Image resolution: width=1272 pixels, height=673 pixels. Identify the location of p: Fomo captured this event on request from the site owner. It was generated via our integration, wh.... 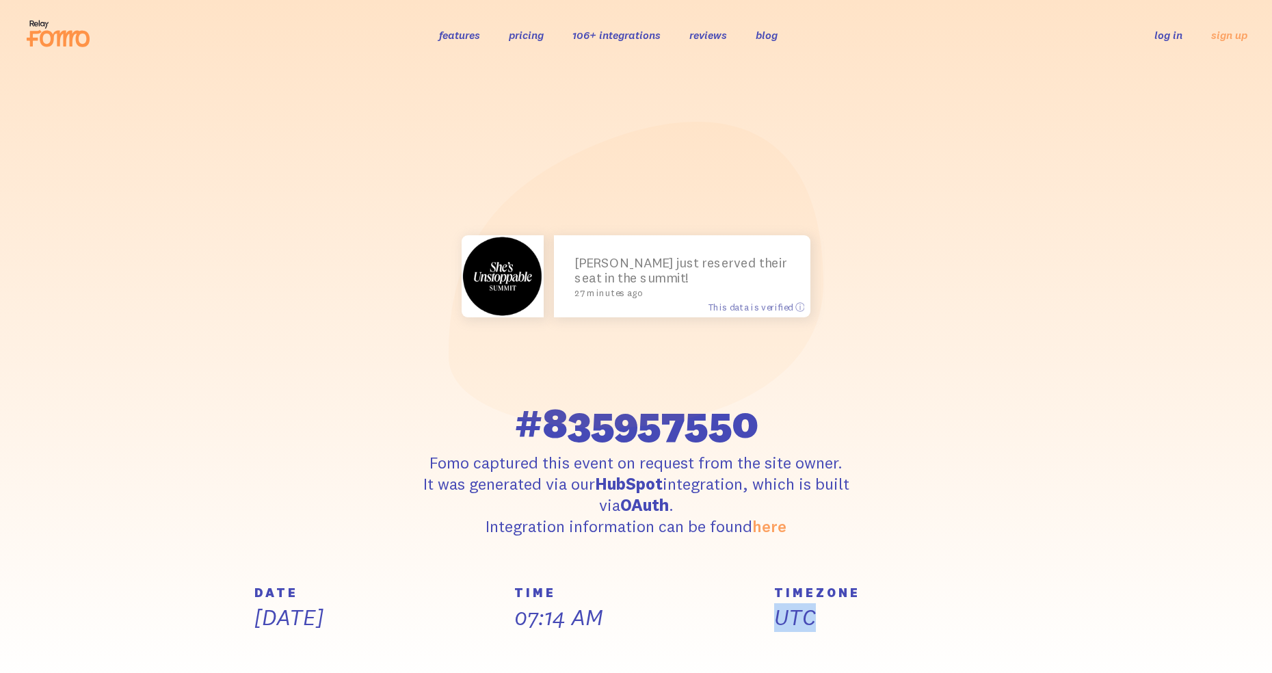
(636, 495).